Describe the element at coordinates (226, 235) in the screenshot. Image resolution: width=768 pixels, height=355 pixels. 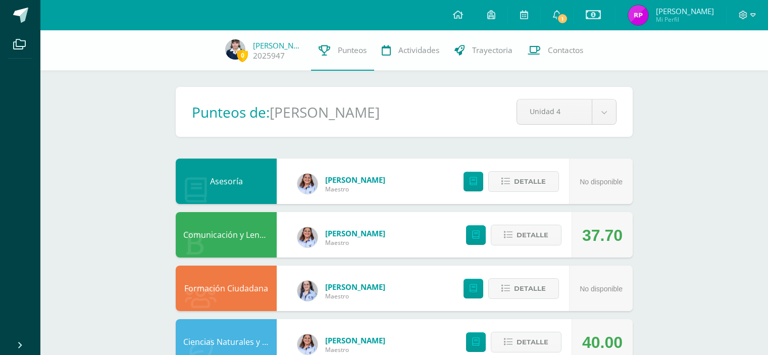
I see `div: Comunicación y Lenguaje L1. Idioma Materno` at that location.